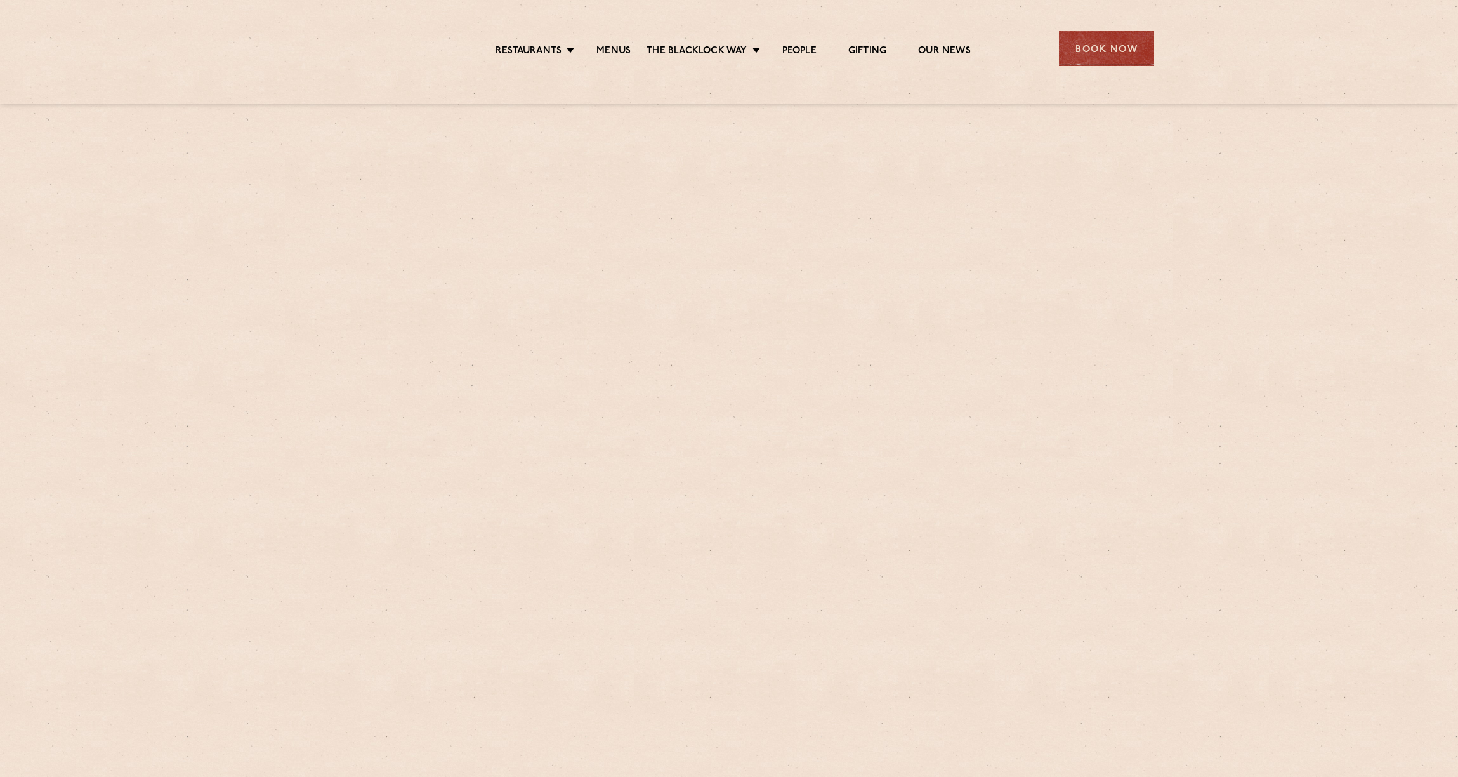 Image resolution: width=1458 pixels, height=777 pixels. I want to click on div: Book Now, so click(1107, 48).